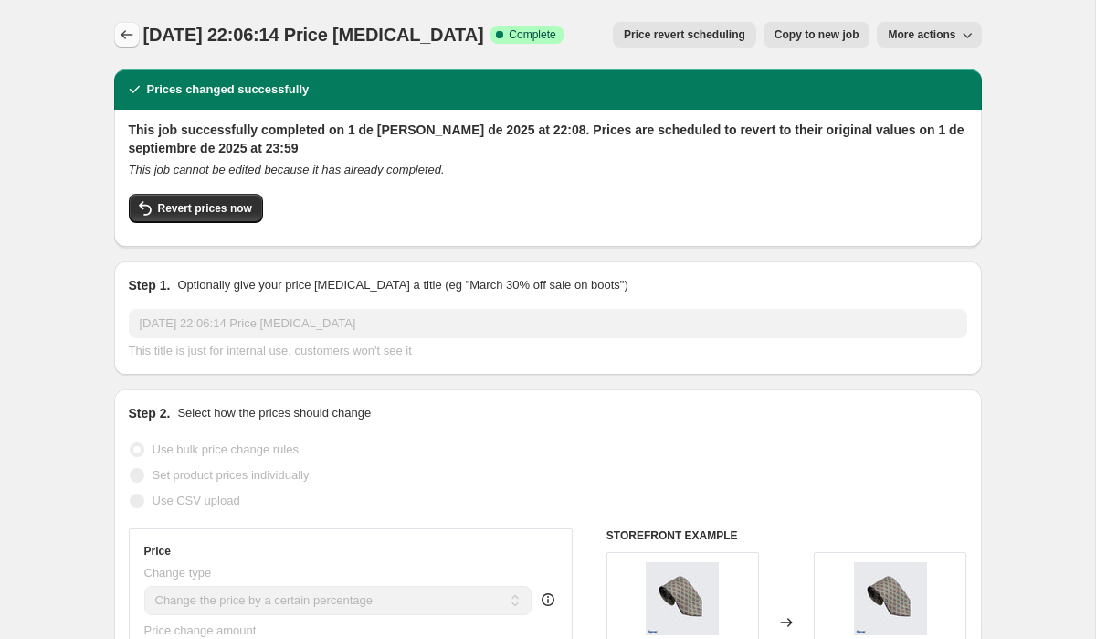 The image size is (1096, 639). I want to click on span: Use bulk price change rules, so click(226, 449).